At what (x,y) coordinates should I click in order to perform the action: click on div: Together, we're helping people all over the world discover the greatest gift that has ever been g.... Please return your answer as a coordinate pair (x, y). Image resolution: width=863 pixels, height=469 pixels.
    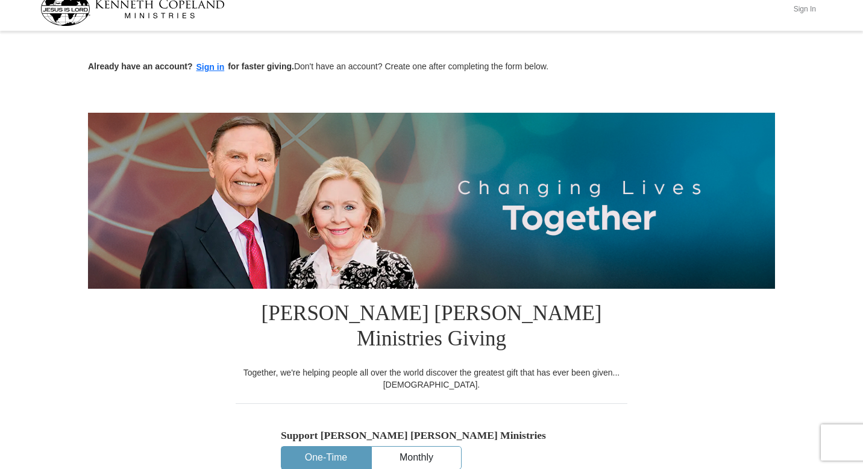
    Looking at the image, I should click on (431, 378).